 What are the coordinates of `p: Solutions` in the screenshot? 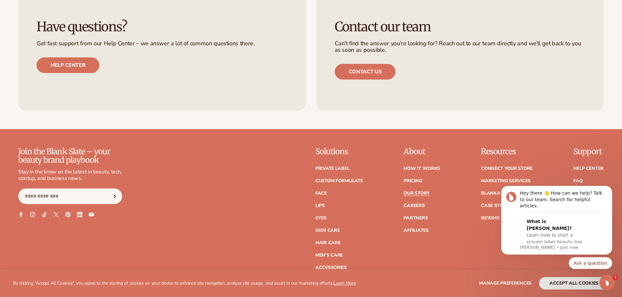 It's located at (339, 152).